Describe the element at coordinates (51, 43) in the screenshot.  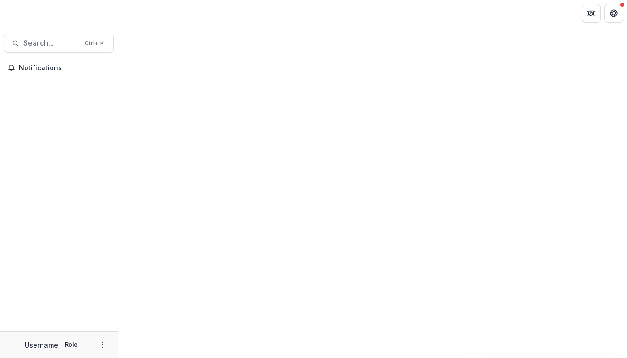
I see `span: Search...` at that location.